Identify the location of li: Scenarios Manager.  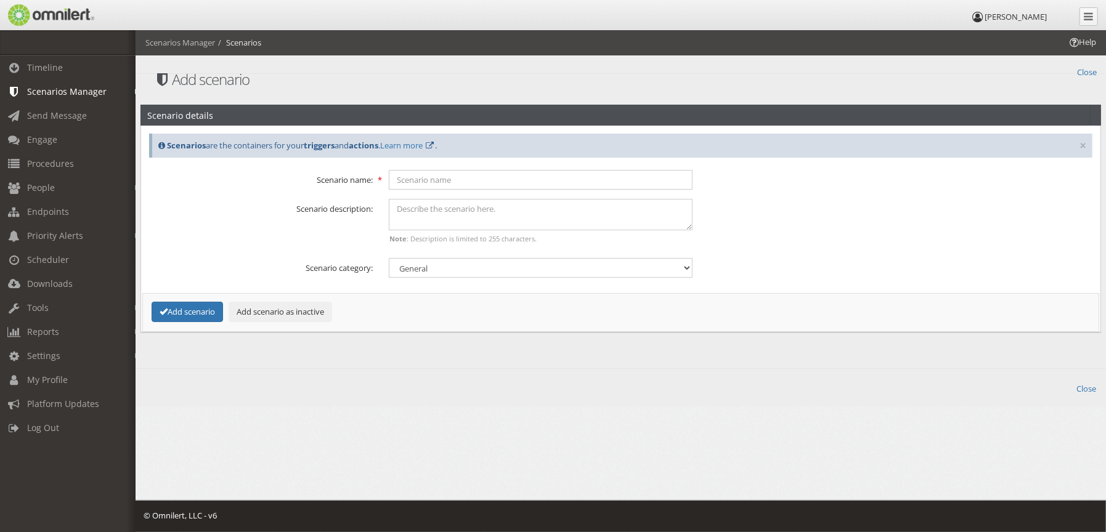
(180, 43).